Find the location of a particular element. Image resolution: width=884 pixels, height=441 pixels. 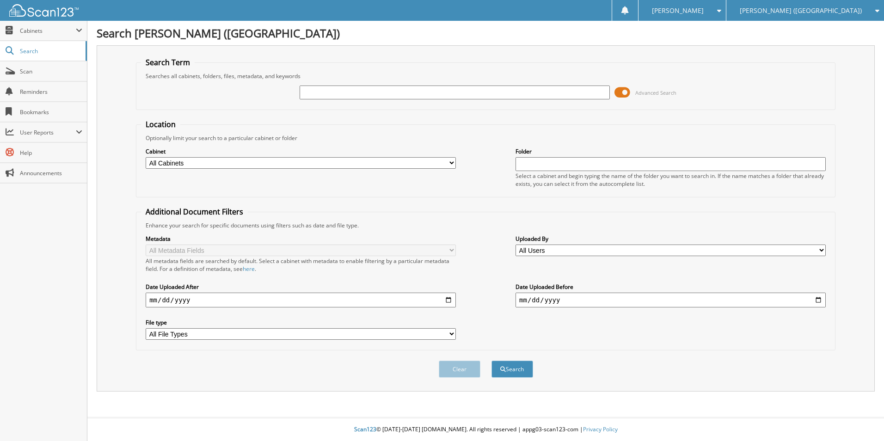

label: Uploaded By is located at coordinates (670, 239).